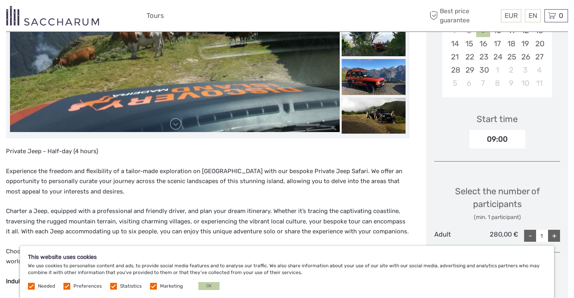 This screenshot has height=298, width=574. I want to click on div: Choose Thursday, October 9th, 2025, so click(511, 83).